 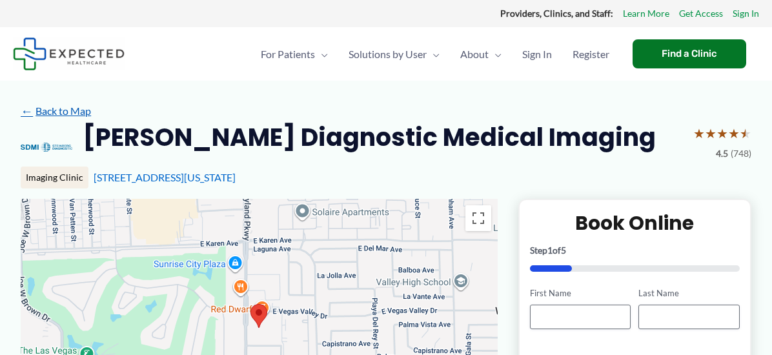 What do you see at coordinates (474, 54) in the screenshot?
I see `span: About` at bounding box center [474, 54].